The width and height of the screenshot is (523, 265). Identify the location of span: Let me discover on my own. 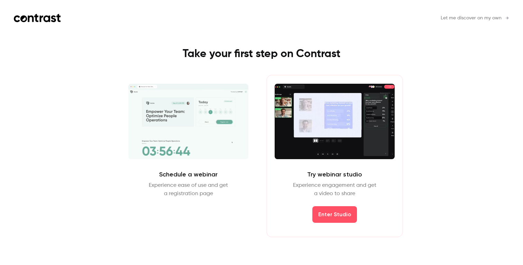
(471, 18).